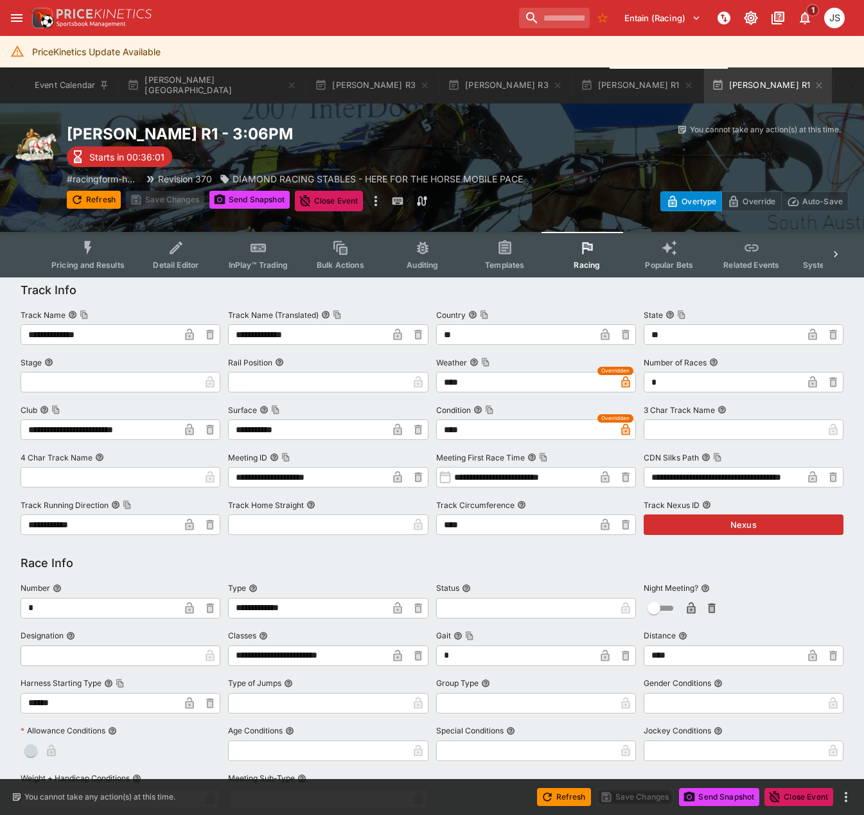 This screenshot has height=815, width=864. I want to click on p: Condition, so click(453, 410).